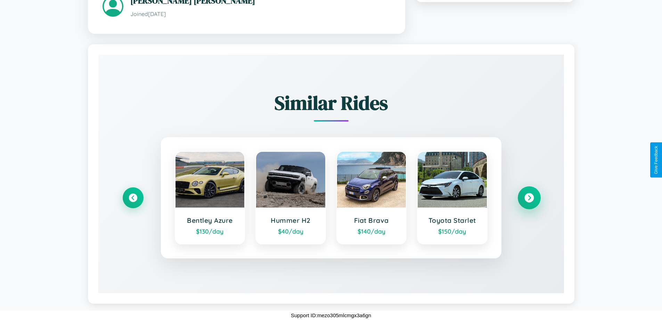  I want to click on div: $ 150 /day, so click(452, 231).